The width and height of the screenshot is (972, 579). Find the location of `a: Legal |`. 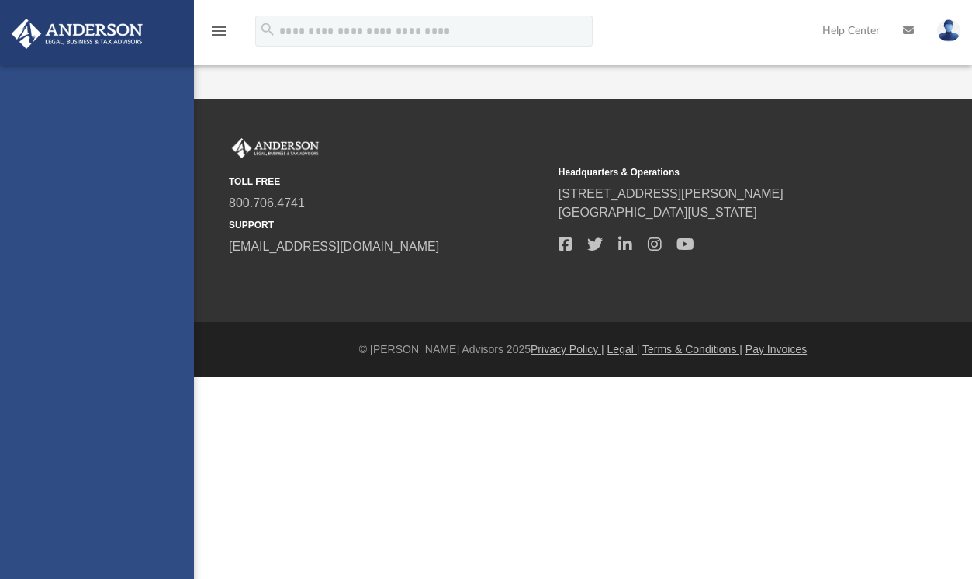

a: Legal | is located at coordinates (624, 349).